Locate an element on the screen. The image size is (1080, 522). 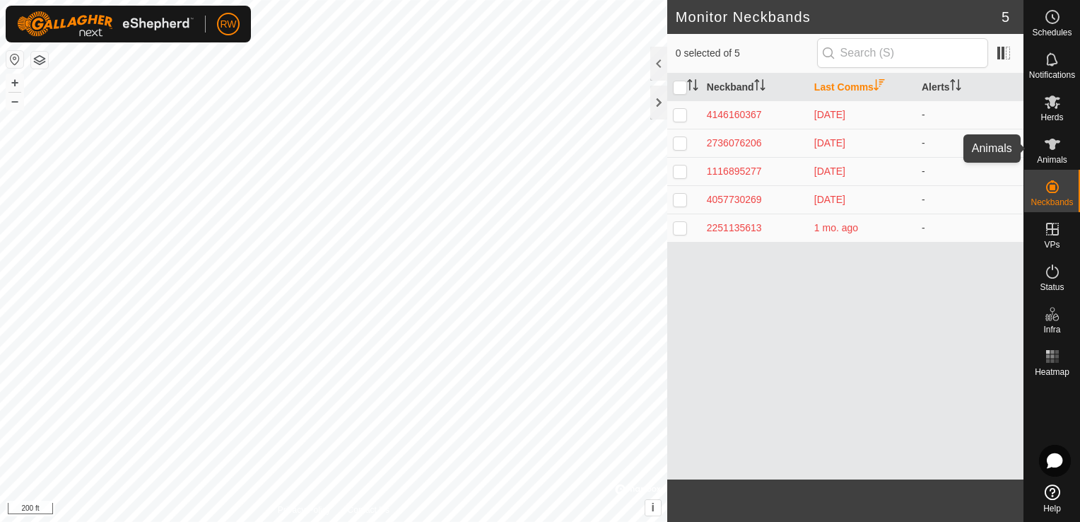
a: Privacy Policy is located at coordinates (304, 510).